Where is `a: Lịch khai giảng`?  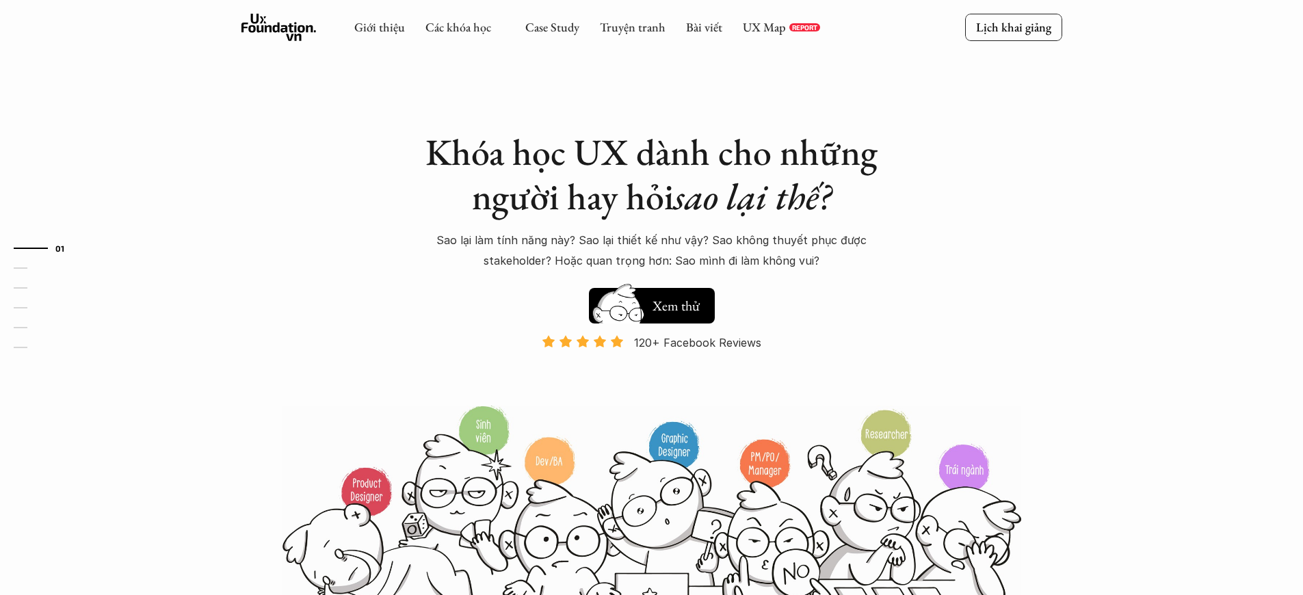 a: Lịch khai giảng is located at coordinates (1013, 27).